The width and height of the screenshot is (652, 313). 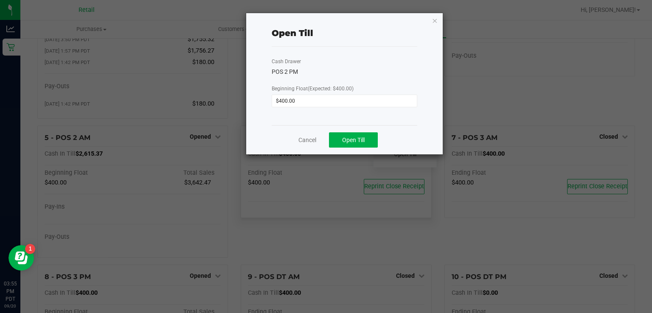 What do you see at coordinates (5, 5) in the screenshot?
I see `span: 1` at bounding box center [5, 5].